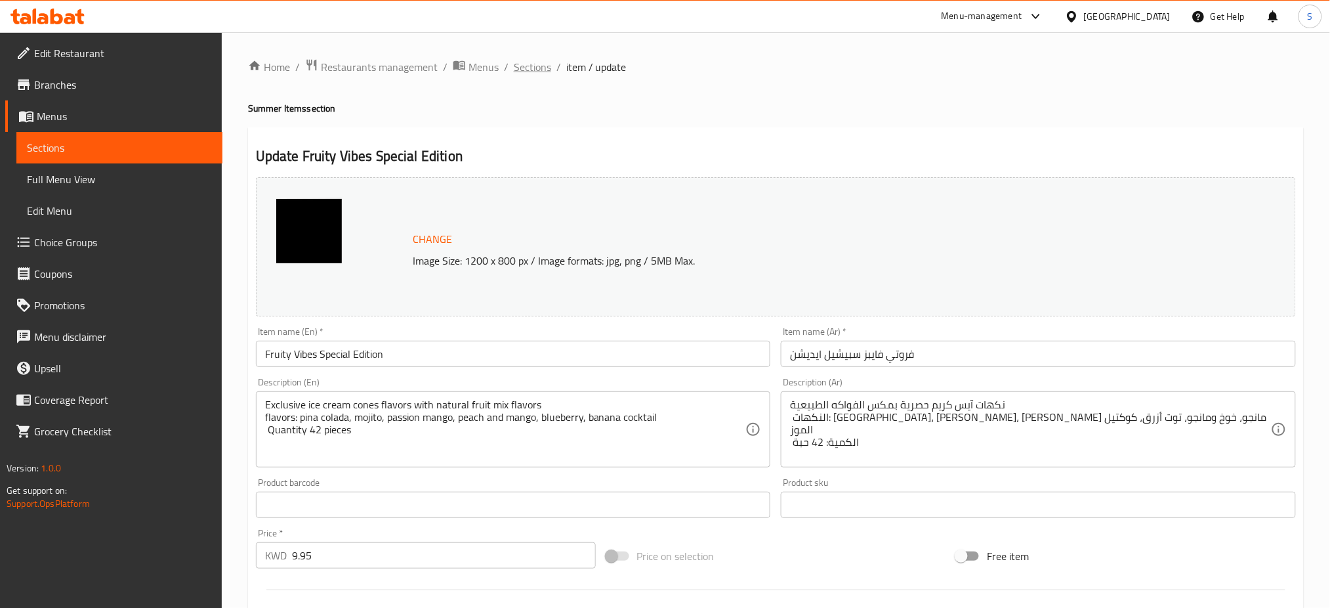 Image resolution: width=1330 pixels, height=608 pixels. I want to click on textarea: Exclusive ice cream cones flavors with natural fruit mix flavors flavors: pina colada, mojito, pa..., so click(505, 429).